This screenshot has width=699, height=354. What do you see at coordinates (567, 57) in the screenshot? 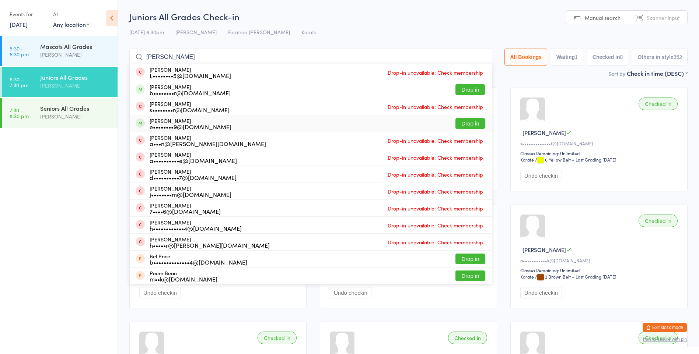
I see `button: Waiting1` at bounding box center [567, 57].